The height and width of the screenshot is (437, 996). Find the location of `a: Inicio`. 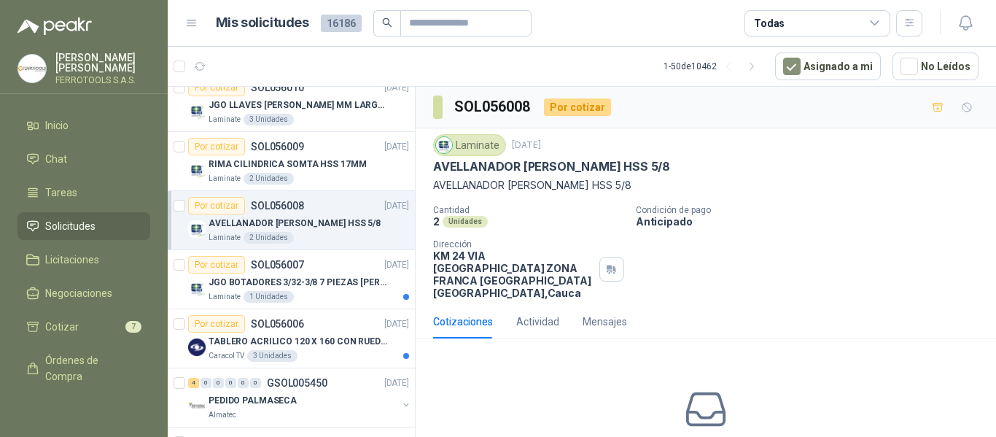

a: Inicio is located at coordinates (84, 125).